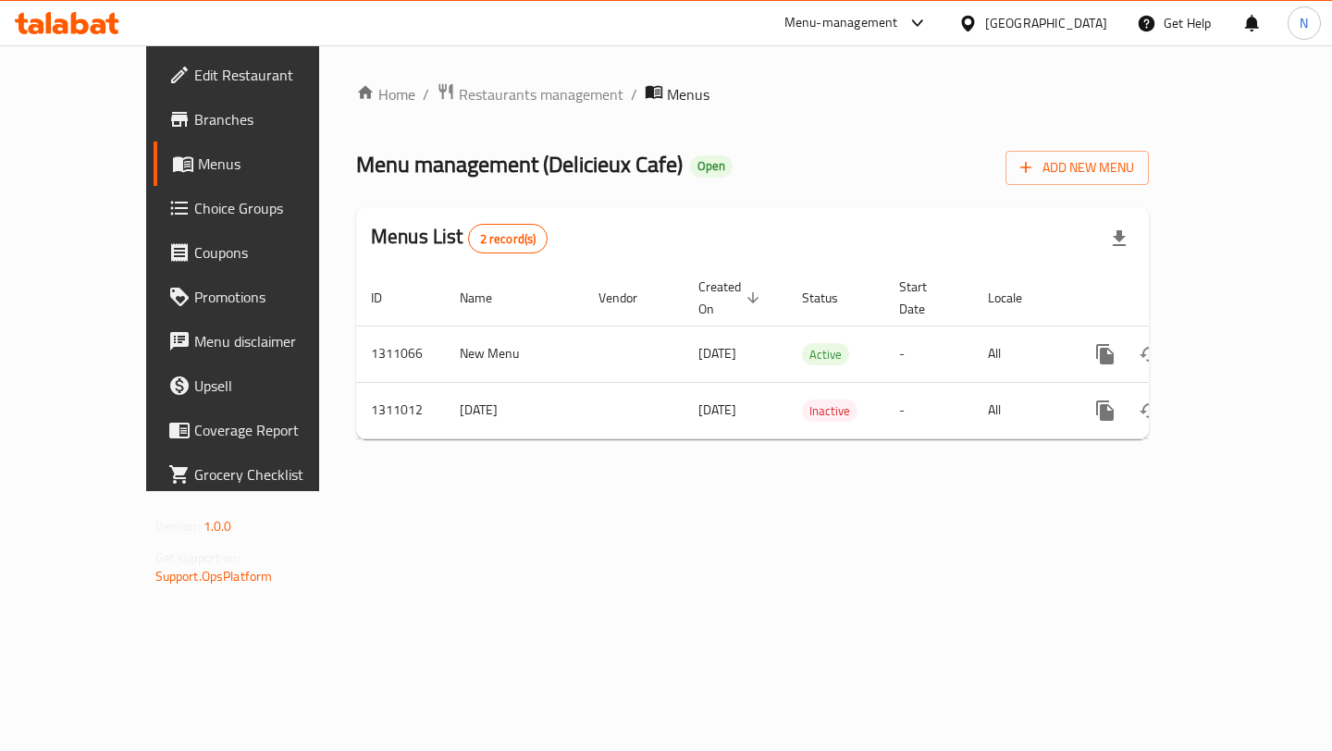 The image size is (1332, 751). Describe the element at coordinates (630, 298) in the screenshot. I see `span: Vendor` at that location.